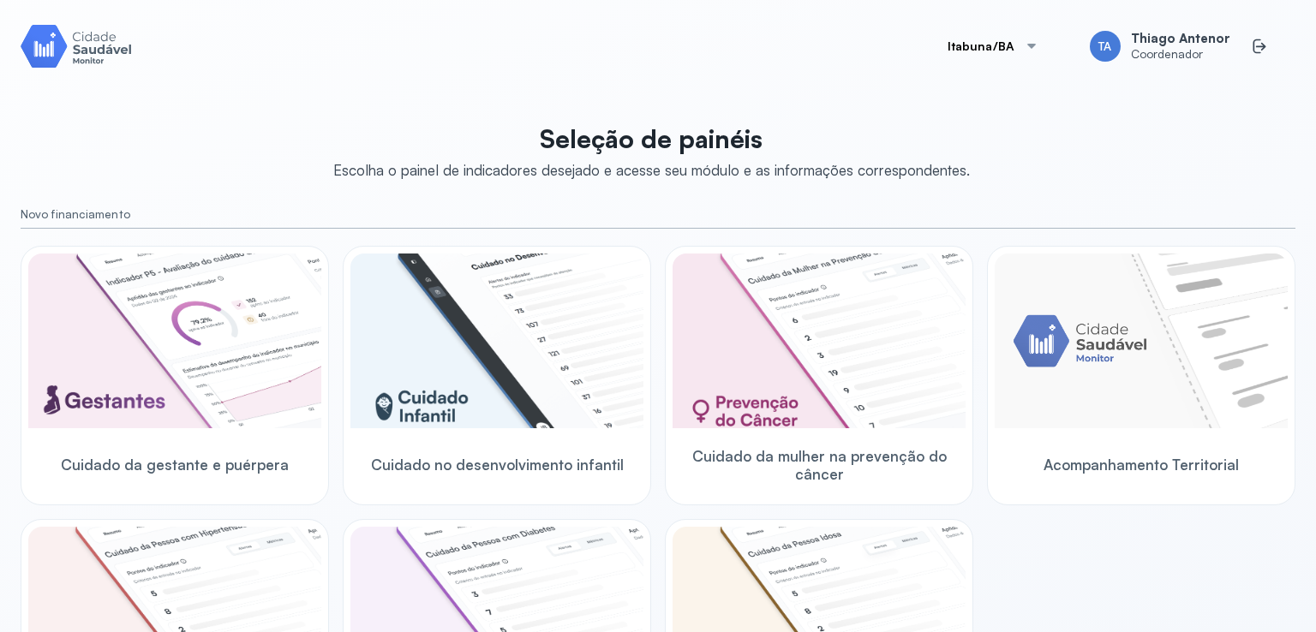 The image size is (1316, 632). I want to click on img: woman-cancer-prevention-care.png, so click(819, 341).